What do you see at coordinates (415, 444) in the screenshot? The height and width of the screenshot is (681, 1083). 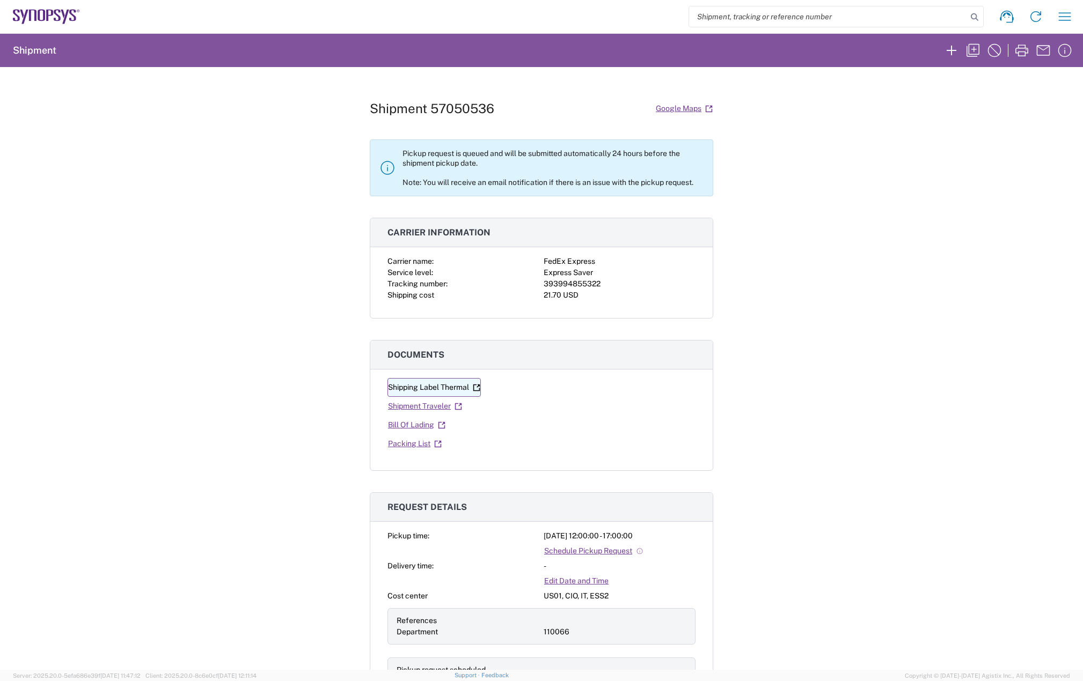 I see `a: Packing List` at bounding box center [415, 444].